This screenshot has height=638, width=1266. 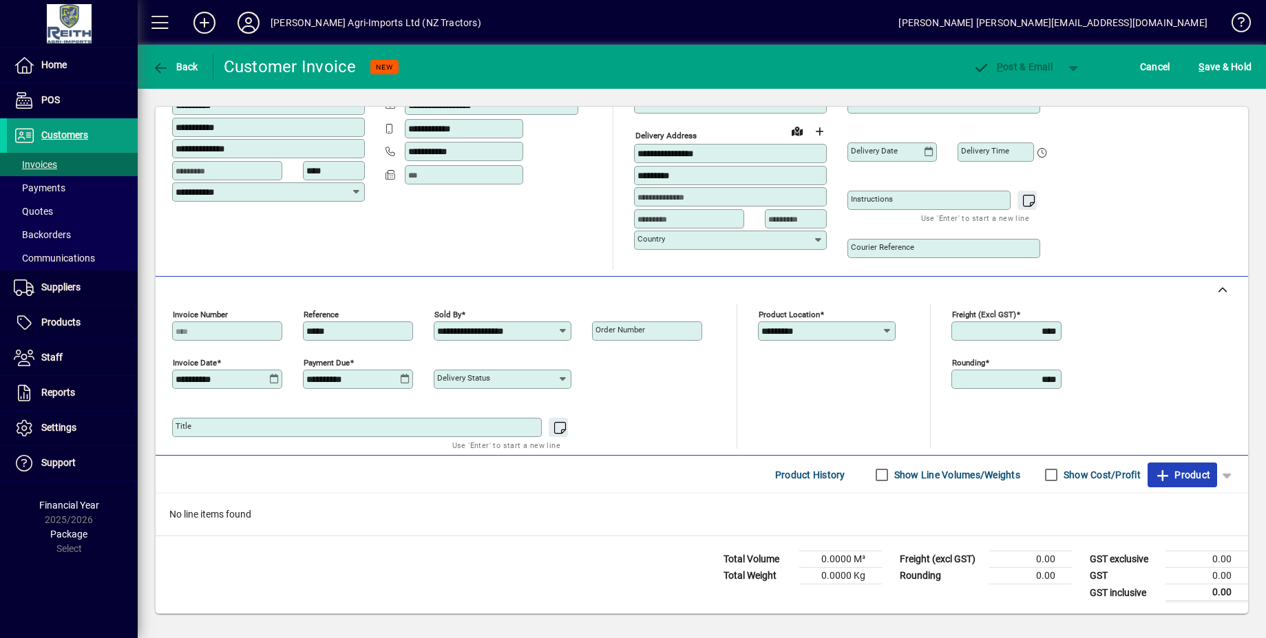 What do you see at coordinates (1124, 576) in the screenshot?
I see `td: GST` at bounding box center [1124, 576].